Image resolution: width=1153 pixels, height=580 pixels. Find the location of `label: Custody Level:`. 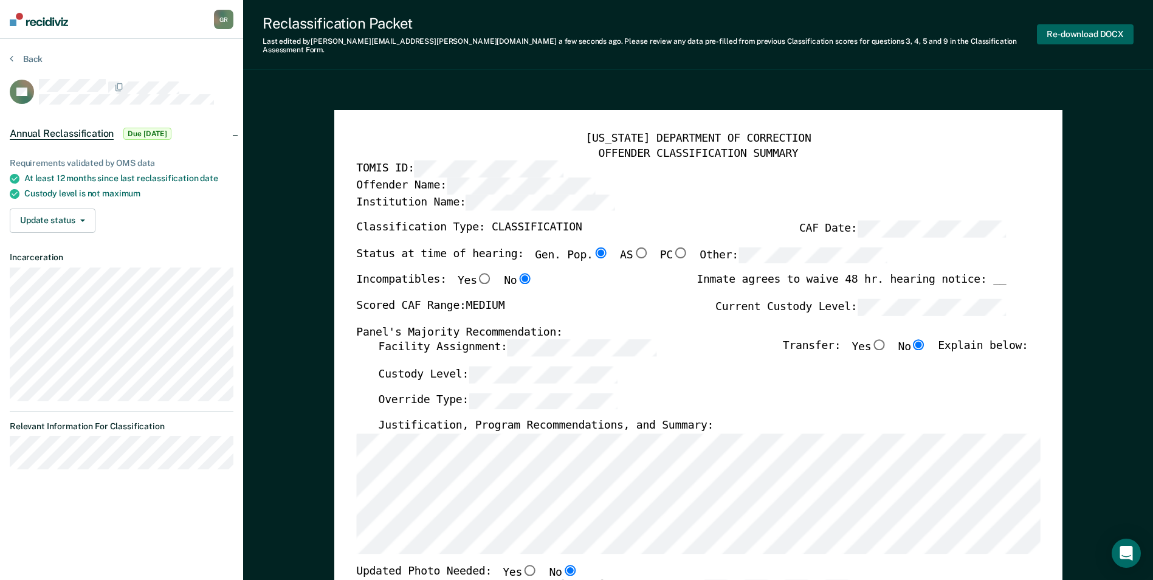

label: Custody Level: is located at coordinates (498, 374).